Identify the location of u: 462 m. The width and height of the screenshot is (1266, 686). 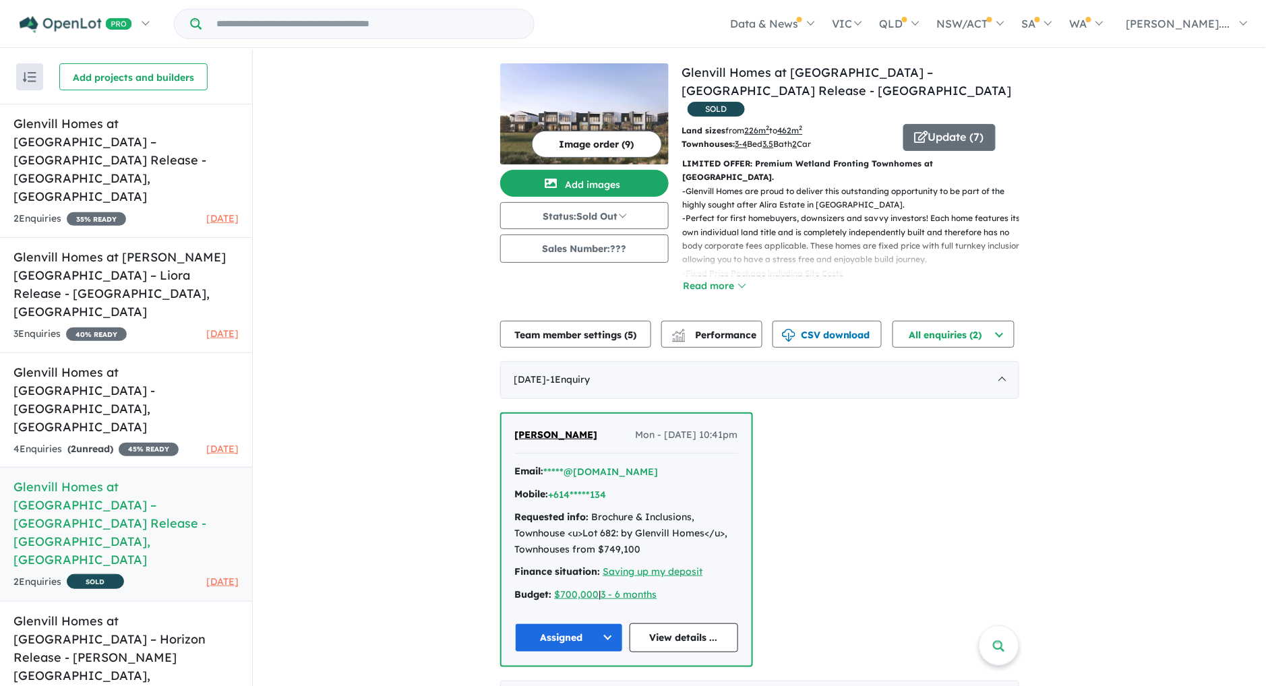
(790, 130).